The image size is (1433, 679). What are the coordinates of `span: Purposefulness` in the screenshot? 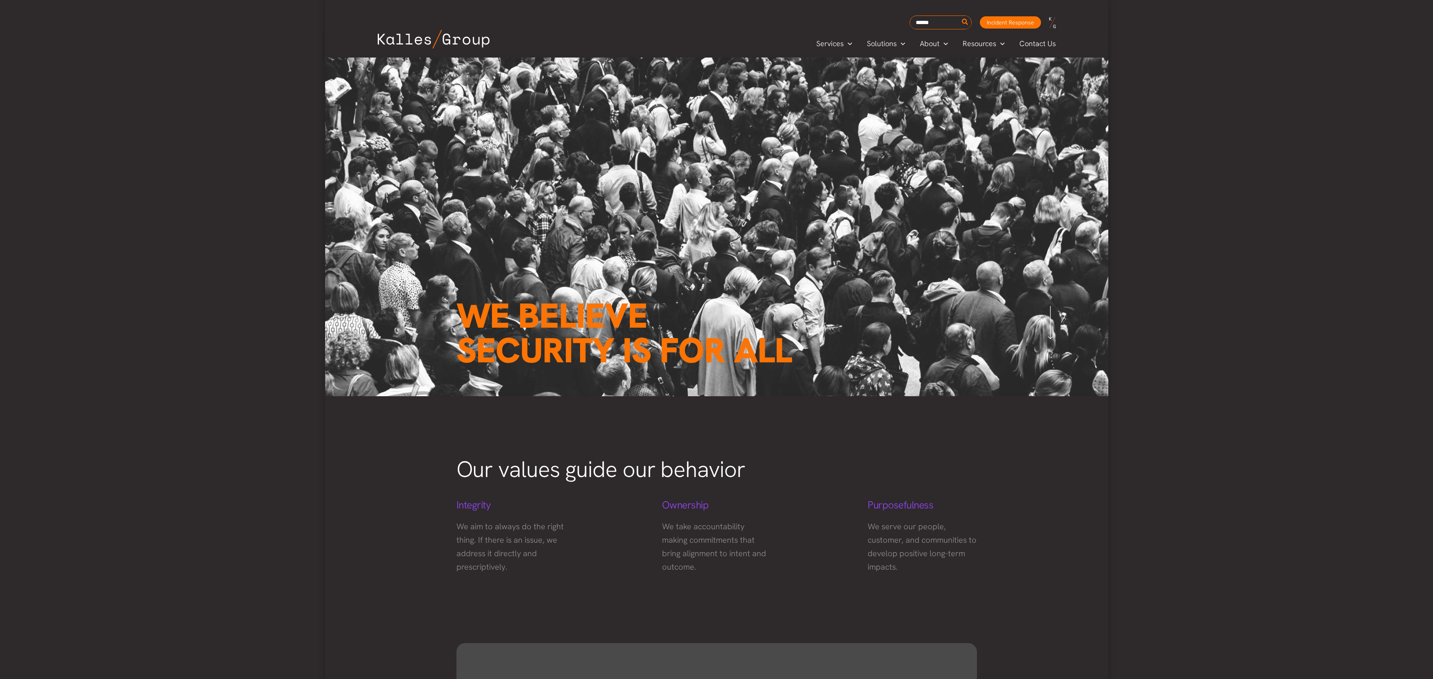 It's located at (901, 505).